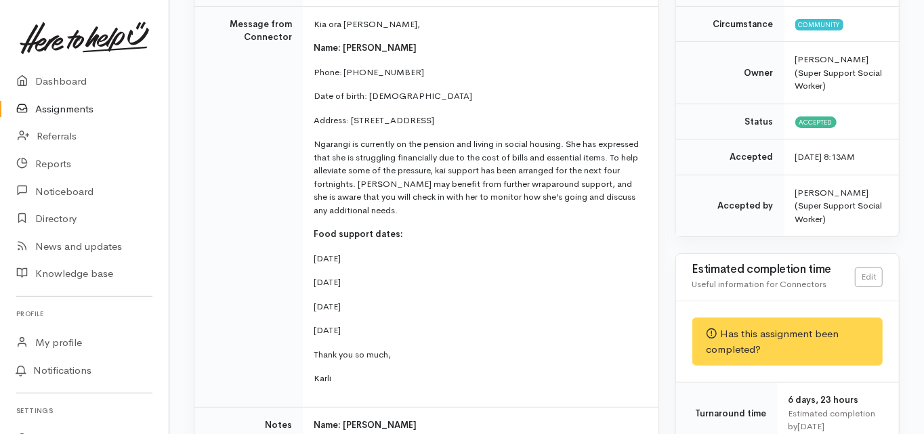 The width and height of the screenshot is (924, 434). I want to click on p: Thank you so much,, so click(478, 355).